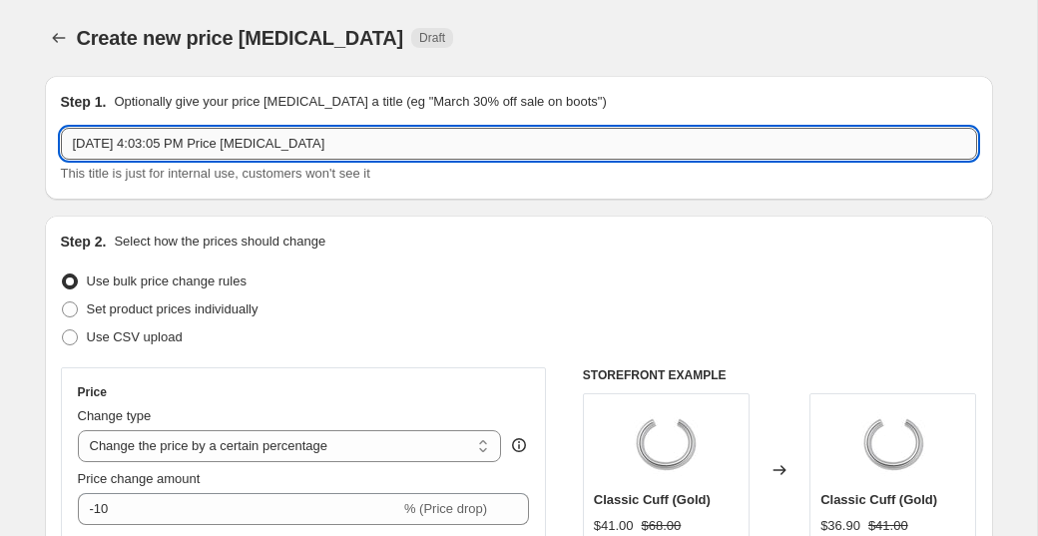 This screenshot has height=536, width=1038. What do you see at coordinates (84, 242) in the screenshot?
I see `h2: Step 2.` at bounding box center [84, 242].